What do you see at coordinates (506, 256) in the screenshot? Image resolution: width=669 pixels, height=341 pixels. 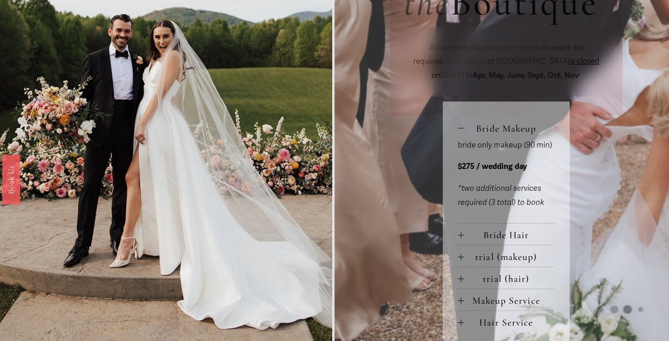 I see `button: trial (makeup)` at bounding box center [506, 256].